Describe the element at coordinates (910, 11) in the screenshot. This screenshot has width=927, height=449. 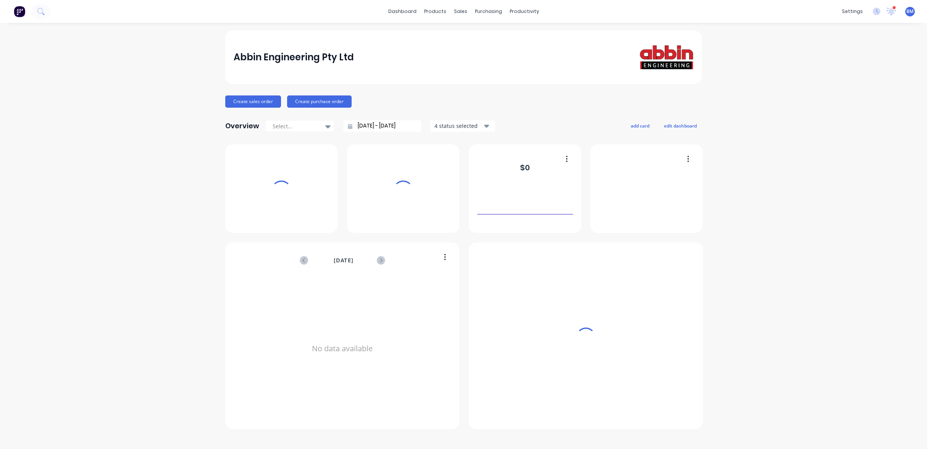
I see `span: BM` at that location.